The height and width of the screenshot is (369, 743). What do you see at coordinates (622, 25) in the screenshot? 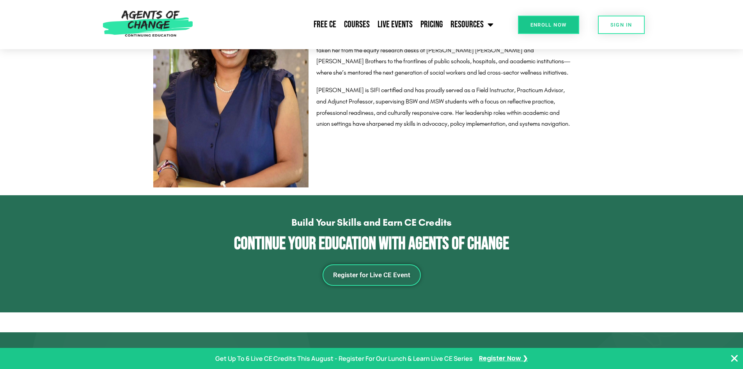
I see `a: SIGN IN` at bounding box center [622, 25].